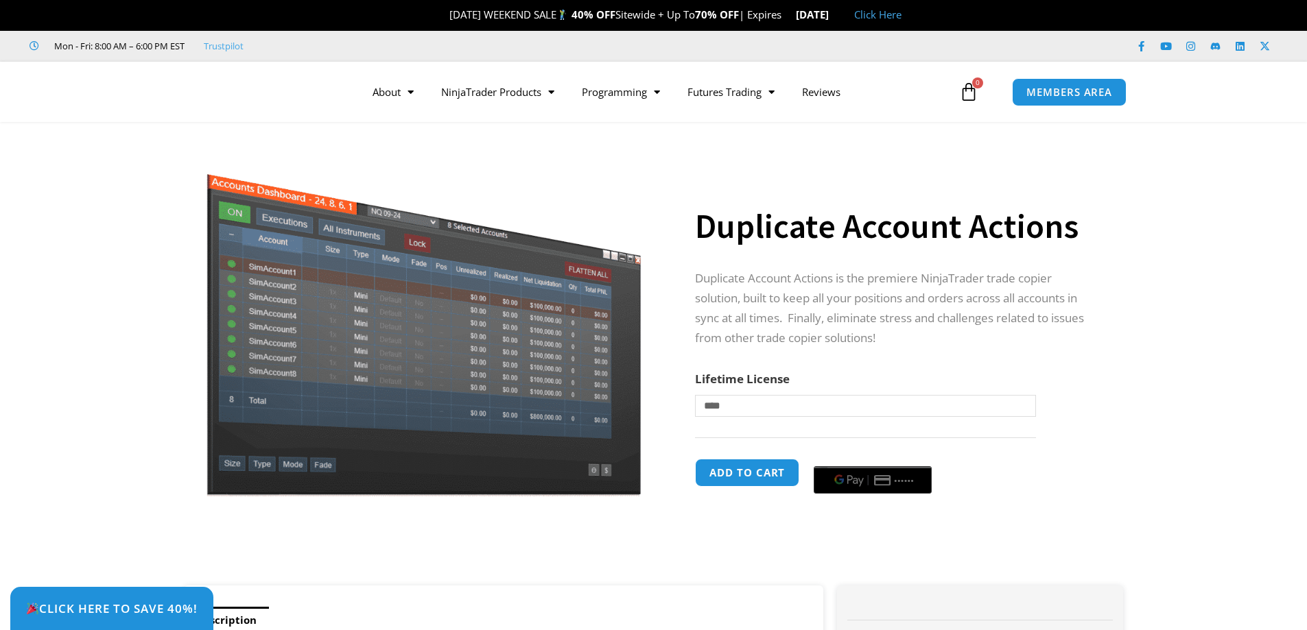 This screenshot has width=1307, height=630. I want to click on a: Click Here, so click(877, 14).